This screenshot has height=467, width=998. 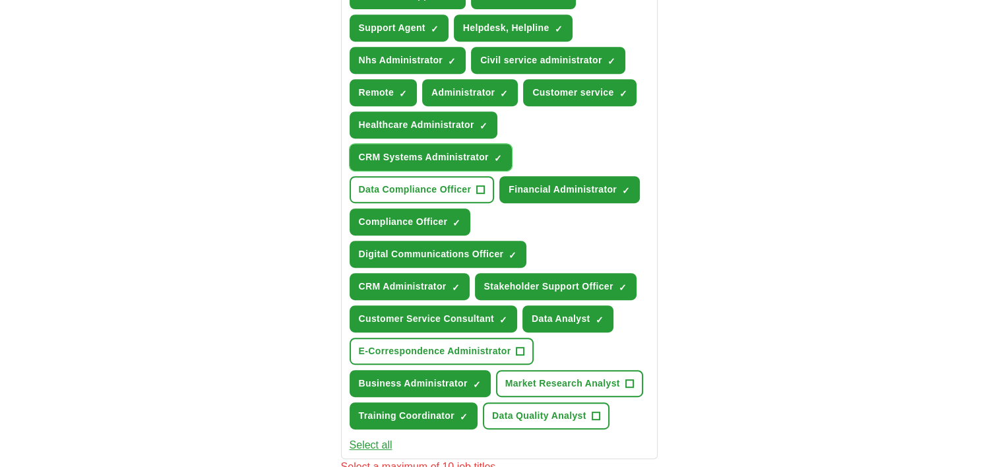 I want to click on span: Compliance Officer, so click(x=403, y=222).